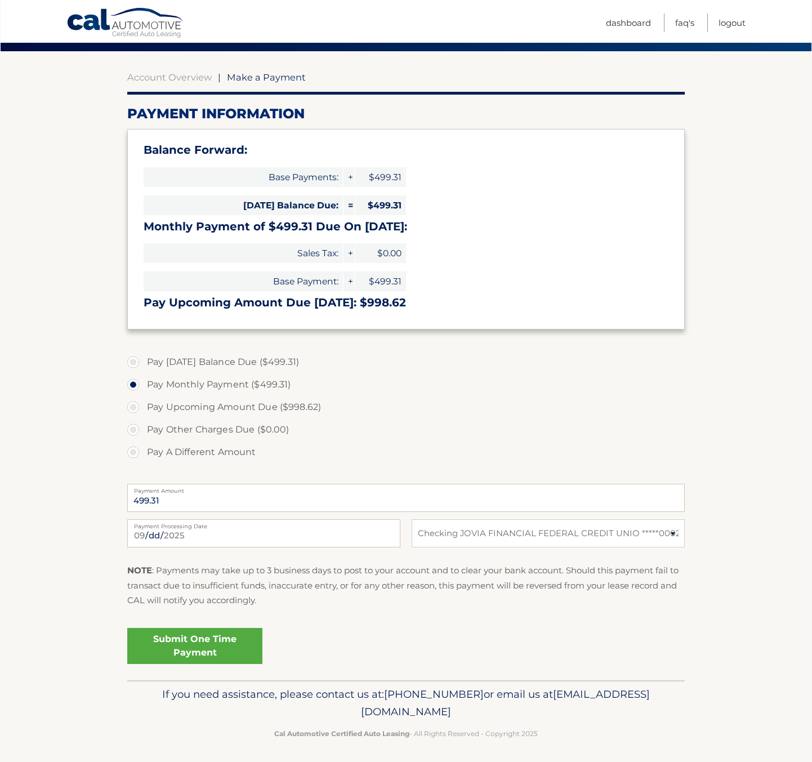 The image size is (812, 762). I want to click on a: Account Overview, so click(170, 77).